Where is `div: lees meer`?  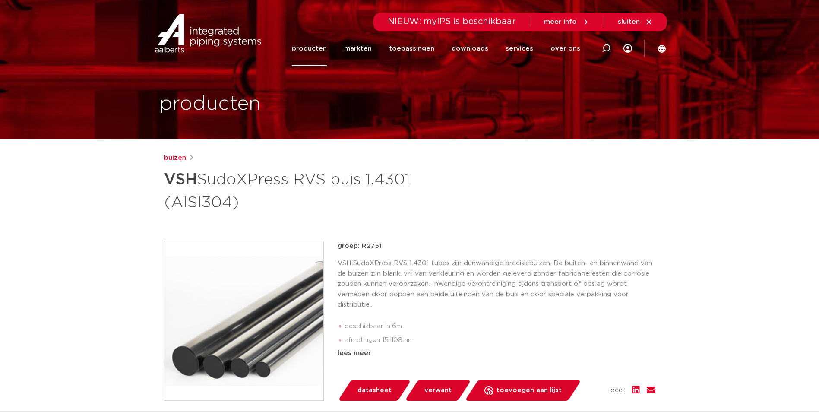 div: lees meer is located at coordinates (497, 353).